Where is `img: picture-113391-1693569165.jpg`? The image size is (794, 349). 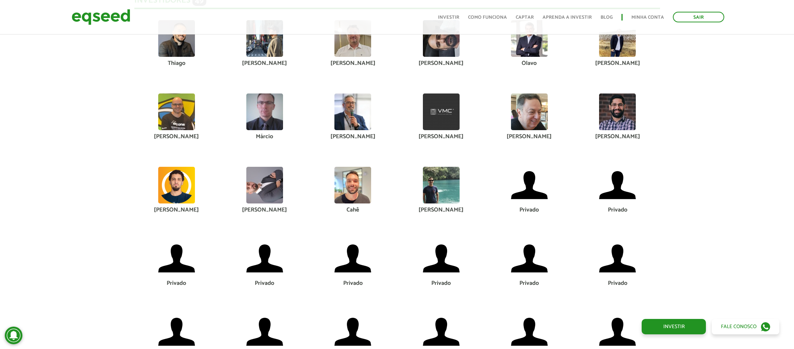
img: picture-113391-1693569165.jpg is located at coordinates (529, 39).